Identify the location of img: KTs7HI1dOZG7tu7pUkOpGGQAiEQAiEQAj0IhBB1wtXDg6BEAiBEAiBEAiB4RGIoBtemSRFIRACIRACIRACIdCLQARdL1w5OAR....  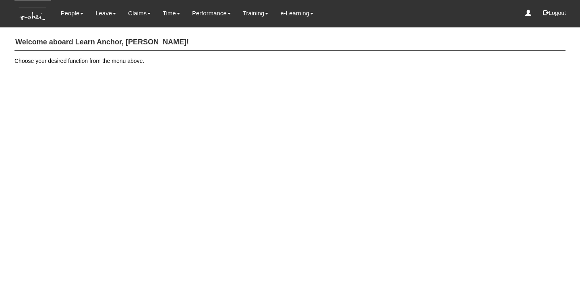
(33, 14).